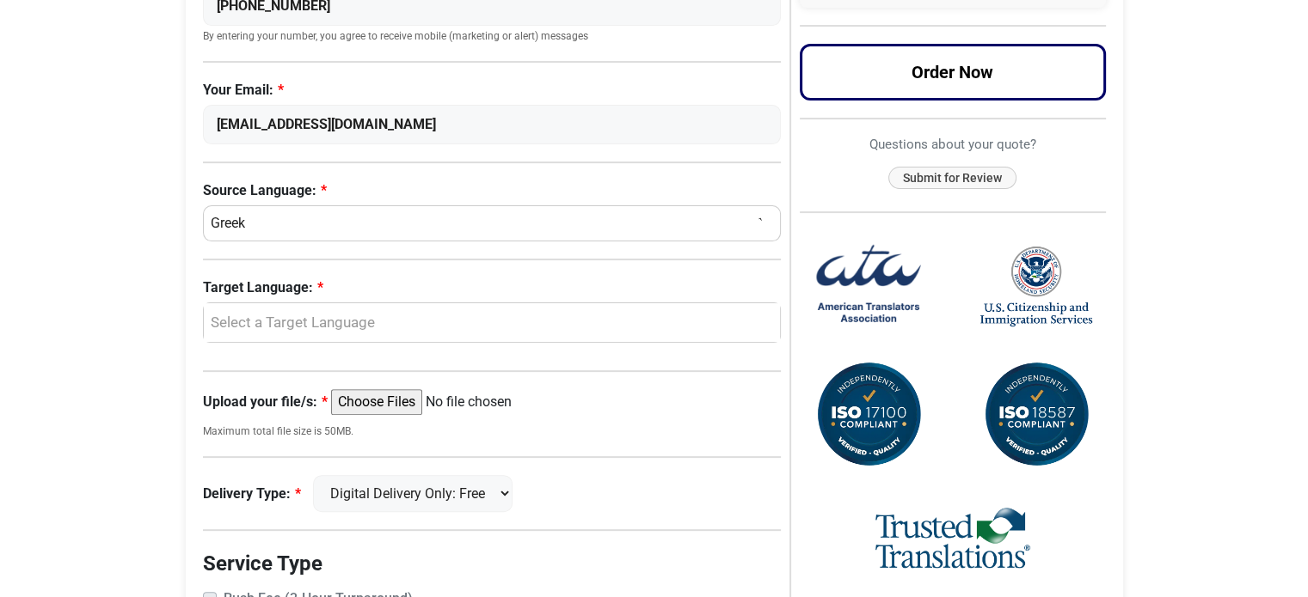 Image resolution: width=1308 pixels, height=597 pixels. What do you see at coordinates (492, 37) in the screenshot?
I see `small: By entering your number, you agree to receive mobile (marketing or alert) messages` at bounding box center [492, 37].